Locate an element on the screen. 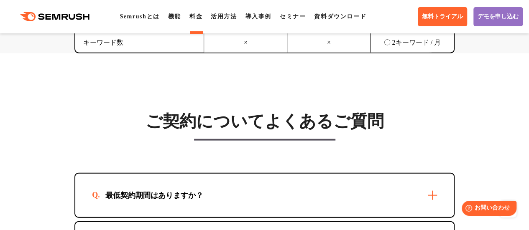 The width and height of the screenshot is (529, 230). a: Semrushとは is located at coordinates (139, 16).